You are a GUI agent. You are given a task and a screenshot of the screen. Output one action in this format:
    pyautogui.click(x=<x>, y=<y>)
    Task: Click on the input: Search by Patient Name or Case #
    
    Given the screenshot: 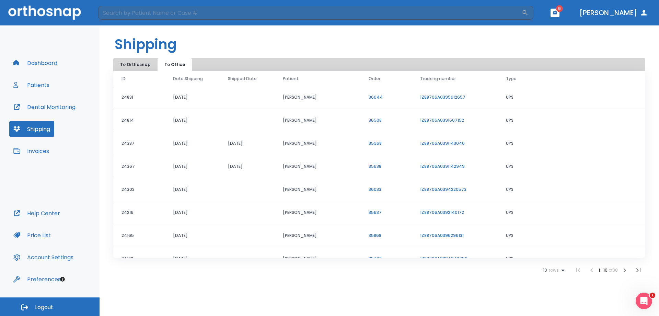 What is the action you would take?
    pyautogui.click(x=310, y=13)
    